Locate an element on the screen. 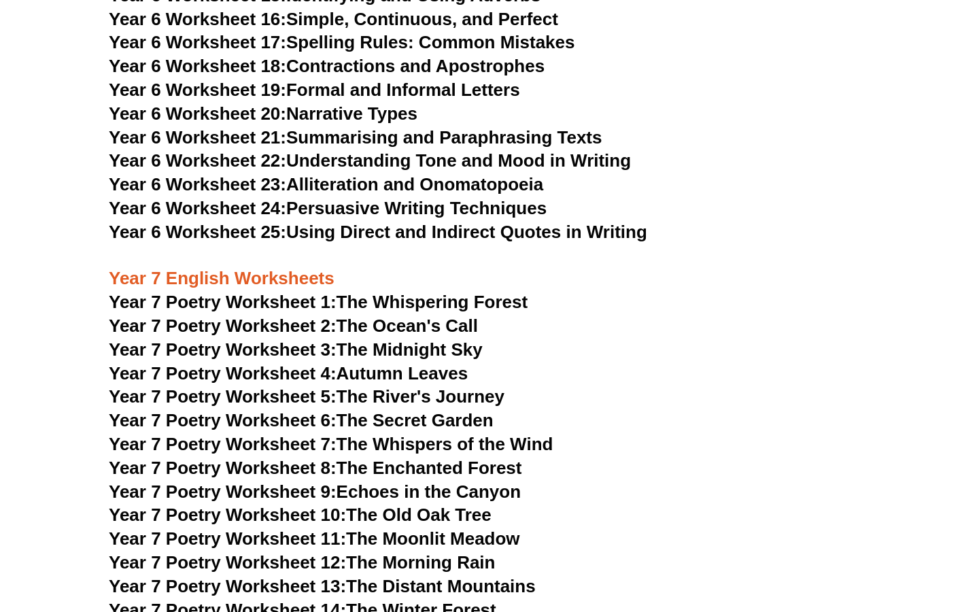  a: Year 6 Worksheet 23:Alliteration and Onomatopoeia is located at coordinates (326, 184).